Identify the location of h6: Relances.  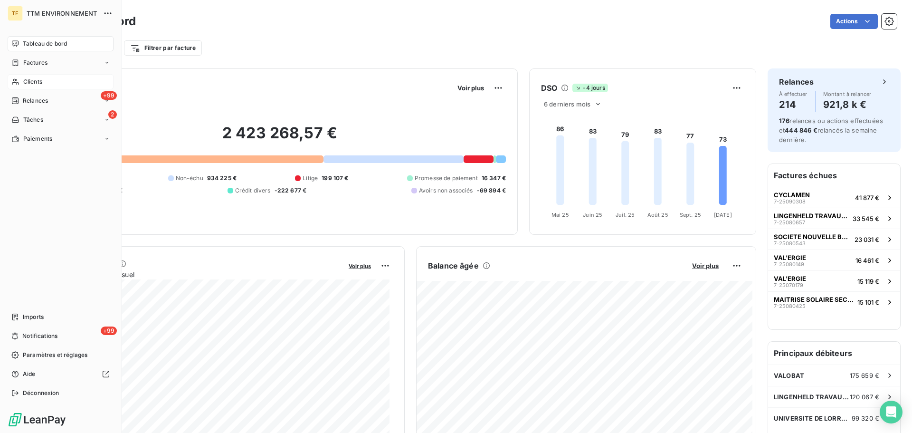
(796, 82).